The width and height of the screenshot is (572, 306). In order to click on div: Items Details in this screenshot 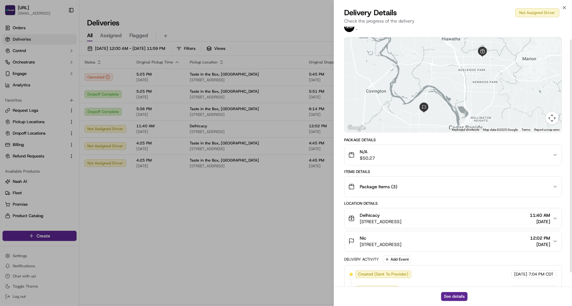, I will do `click(453, 172)`.